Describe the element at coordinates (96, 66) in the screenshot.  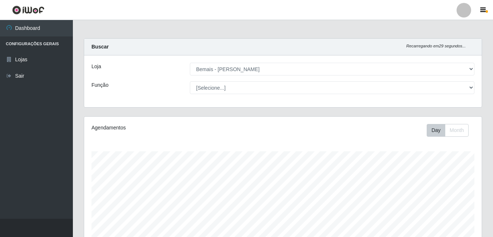
I see `label: Loja` at that location.